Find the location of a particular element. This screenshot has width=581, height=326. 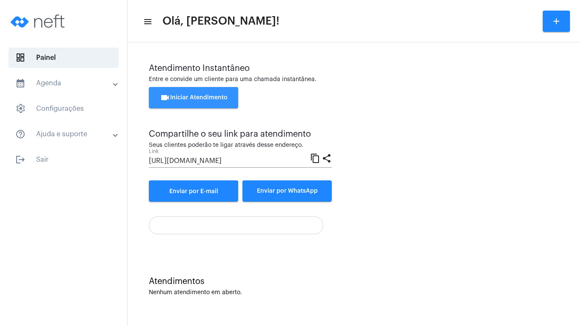

button: Iniciar Atendimento is located at coordinates (193, 98).